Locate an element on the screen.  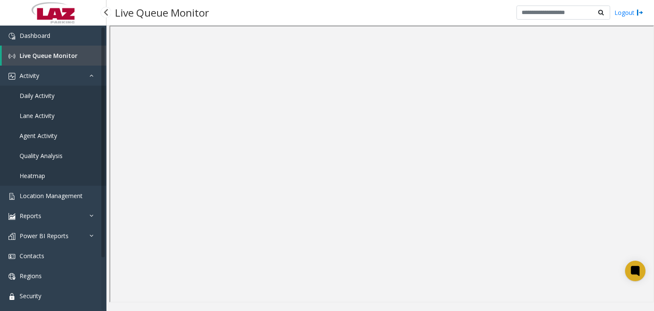
a: Logout is located at coordinates (629, 12).